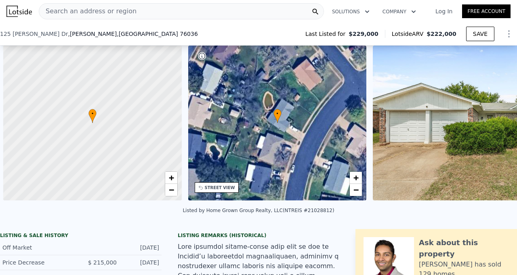 Image resolution: width=517 pixels, height=275 pixels. Describe the element at coordinates (486, 11) in the screenshot. I see `a: Free Account` at that location.